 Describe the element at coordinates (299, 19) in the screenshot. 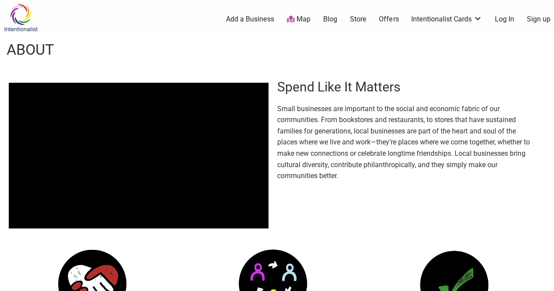

I see `a: Map` at that location.